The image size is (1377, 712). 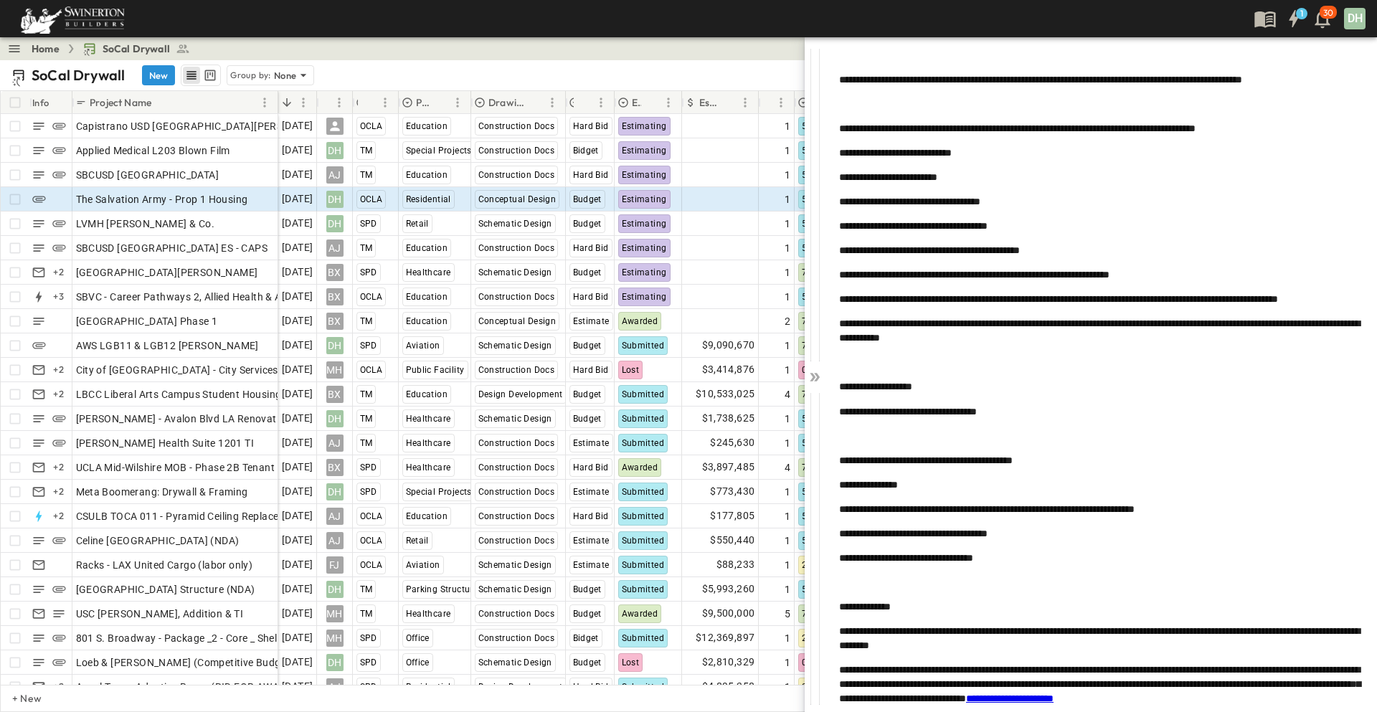 I want to click on span: Design Development, so click(x=521, y=687).